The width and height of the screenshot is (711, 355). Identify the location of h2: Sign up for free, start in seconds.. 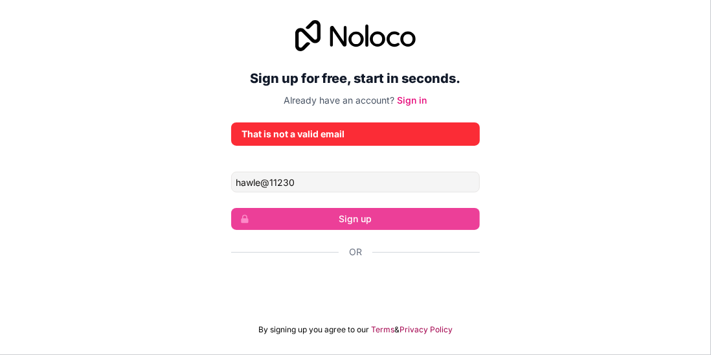
(355, 78).